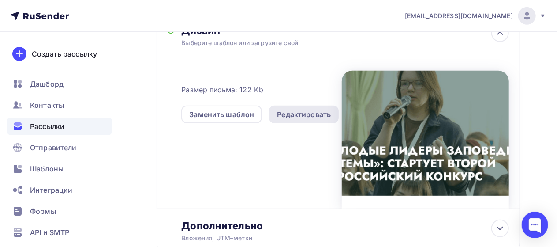 Image resolution: width=557 pixels, height=247 pixels. Describe the element at coordinates (47, 84) in the screenshot. I see `span: Дашборд` at that location.